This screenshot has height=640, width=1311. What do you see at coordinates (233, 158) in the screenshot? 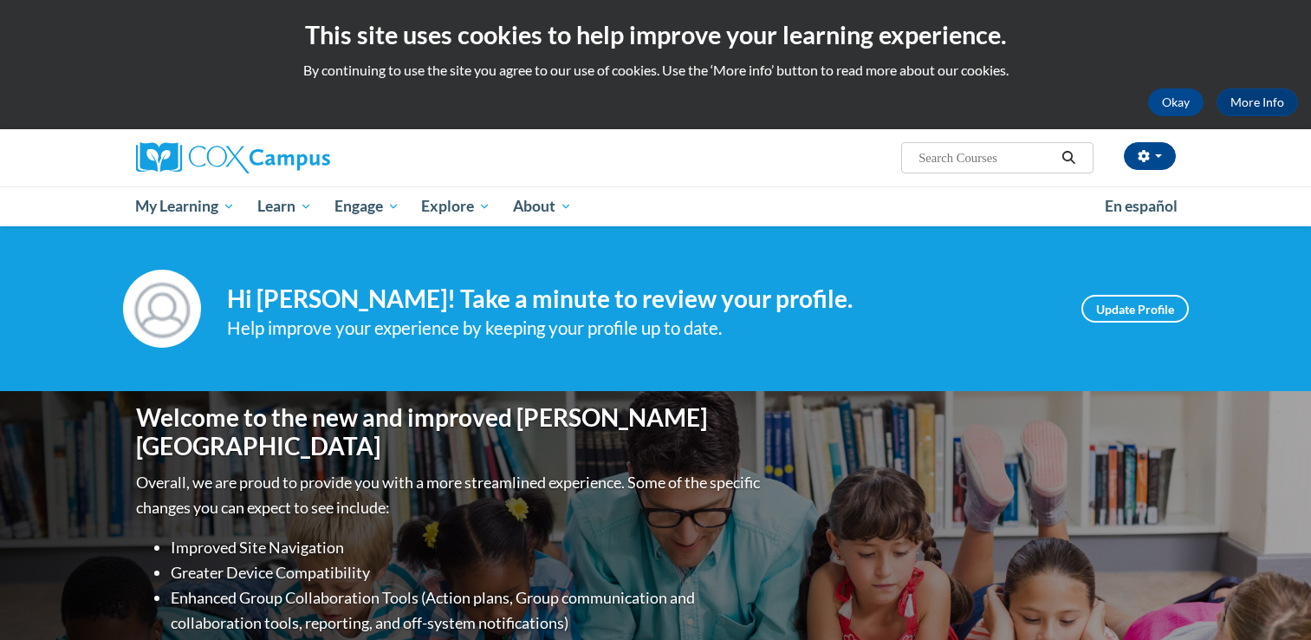
I see `img: Cox Campus` at bounding box center [233, 158].